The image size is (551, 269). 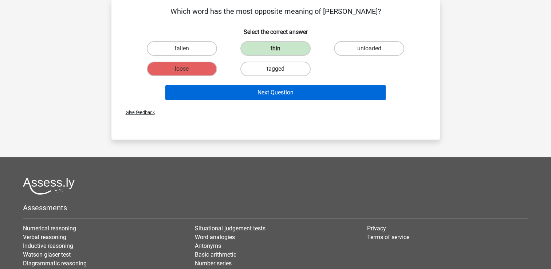 I want to click on label: loose, so click(x=182, y=69).